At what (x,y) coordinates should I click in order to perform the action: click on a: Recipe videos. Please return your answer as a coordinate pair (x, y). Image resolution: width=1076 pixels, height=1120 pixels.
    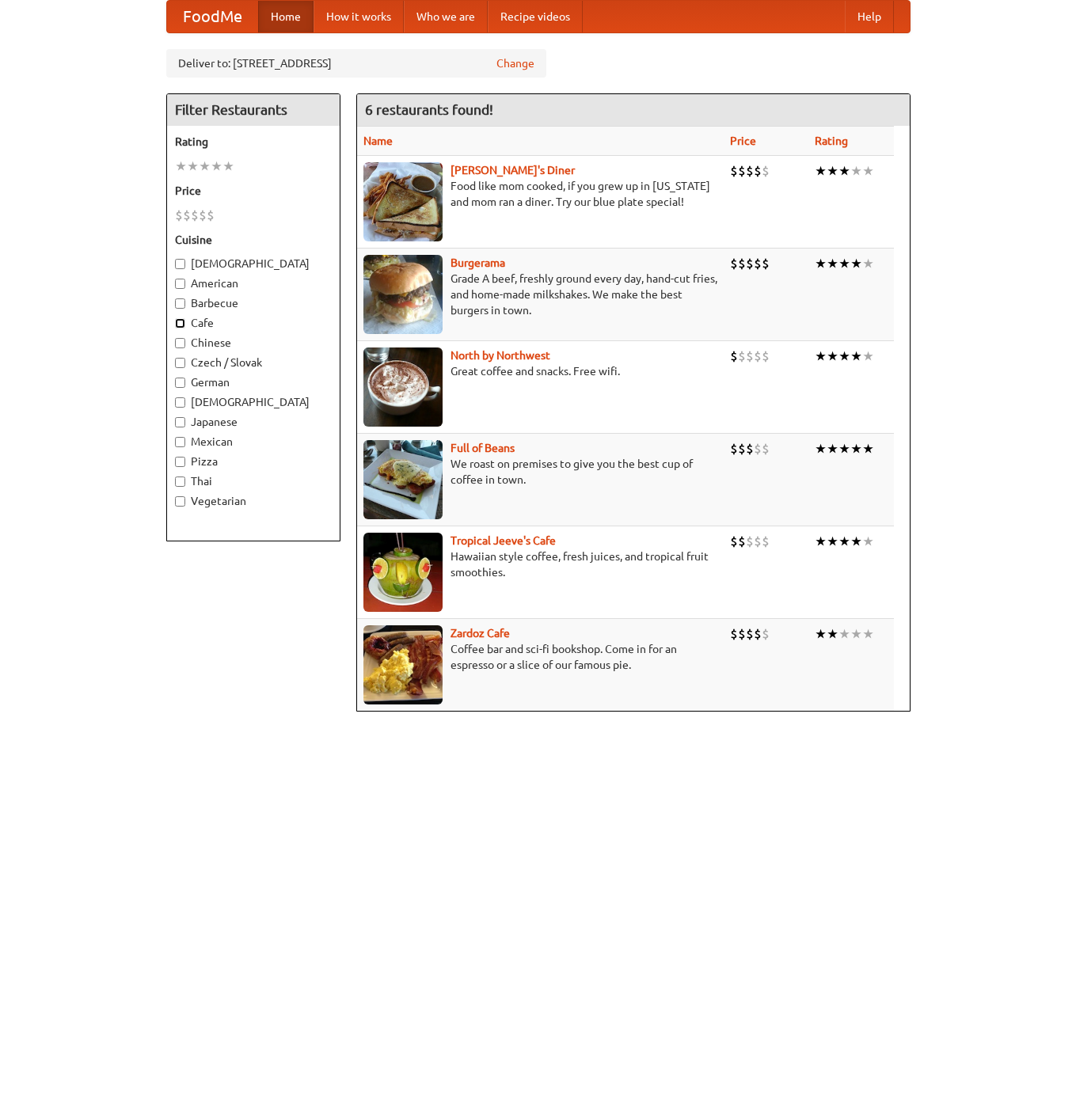
    Looking at the image, I should click on (535, 17).